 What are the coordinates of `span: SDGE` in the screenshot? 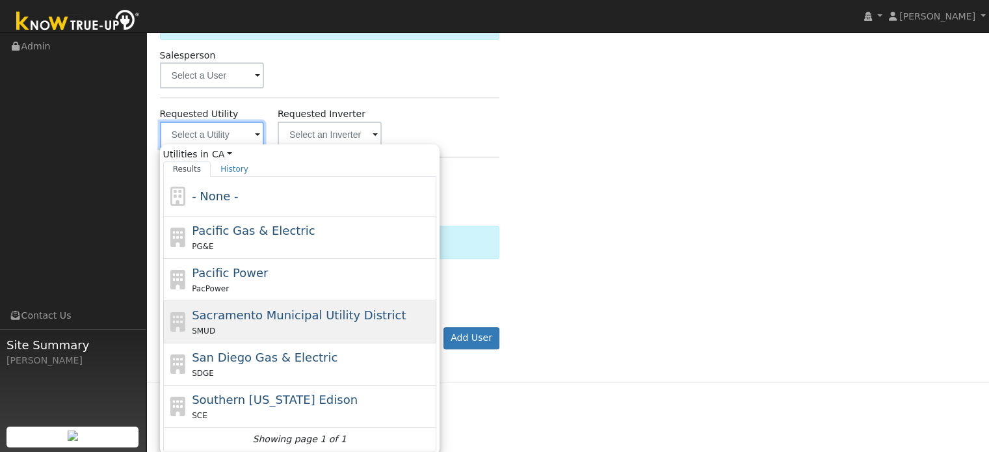 It's located at (203, 373).